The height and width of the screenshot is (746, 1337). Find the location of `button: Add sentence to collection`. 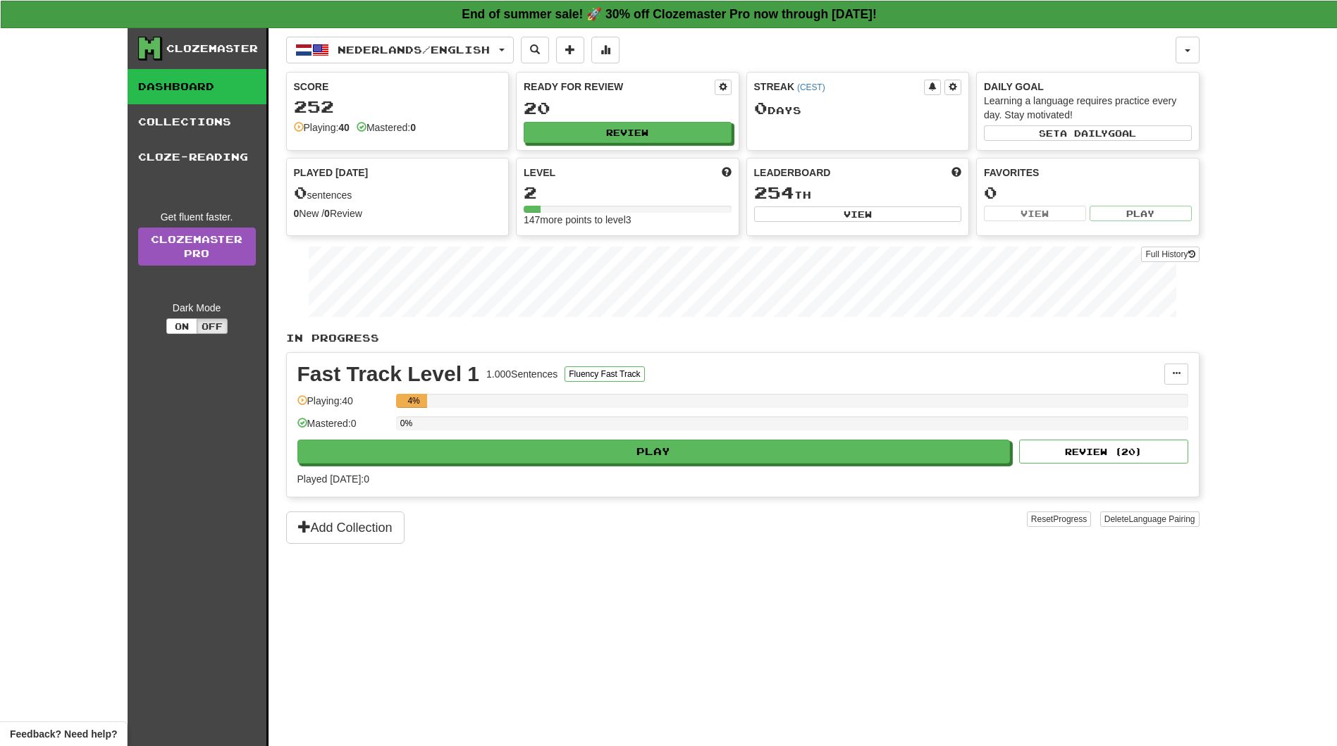

button: Add sentence to collection is located at coordinates (570, 50).